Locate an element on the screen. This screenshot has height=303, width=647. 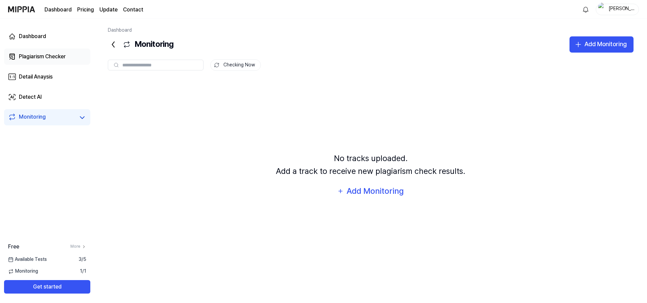
a: Detail Anaysis is located at coordinates (47, 77).